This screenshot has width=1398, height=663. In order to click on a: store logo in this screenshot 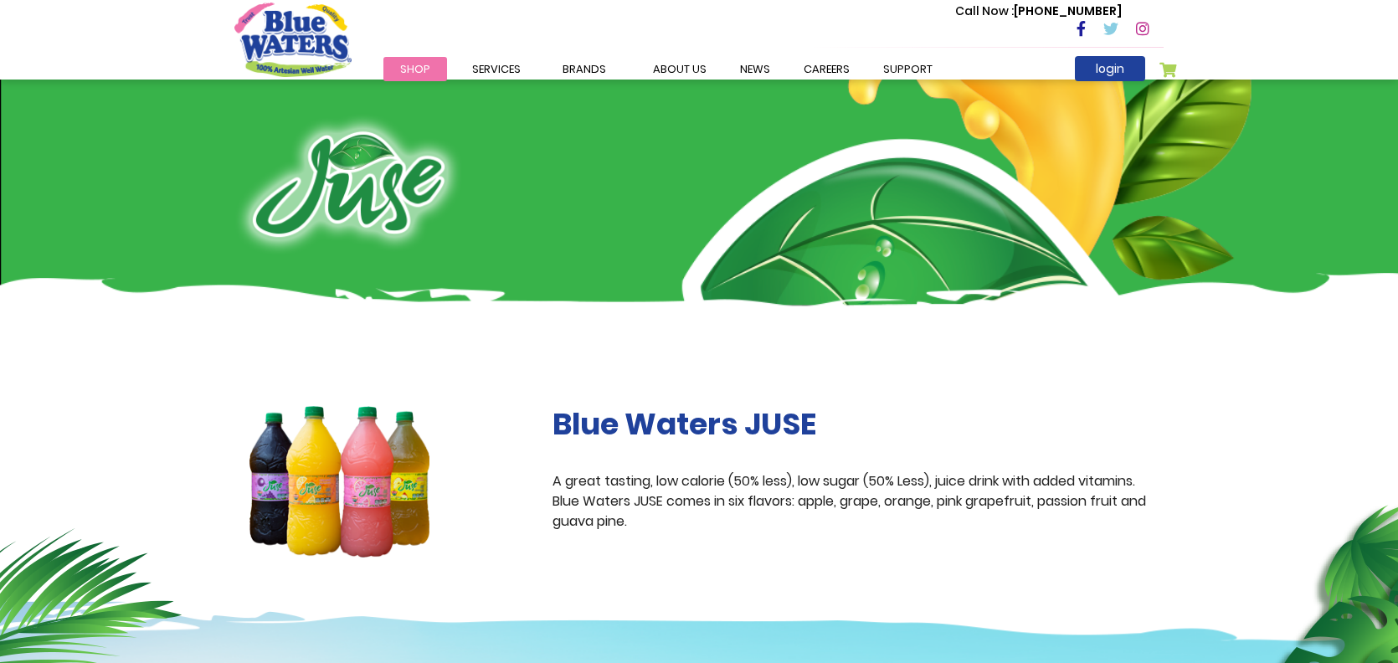, I will do `click(293, 39)`.